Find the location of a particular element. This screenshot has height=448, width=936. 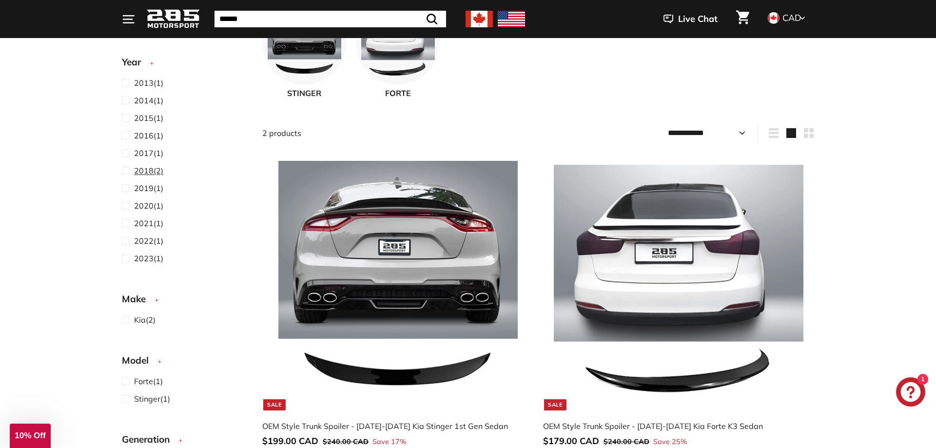

span: 2018 is located at coordinates (144, 171).